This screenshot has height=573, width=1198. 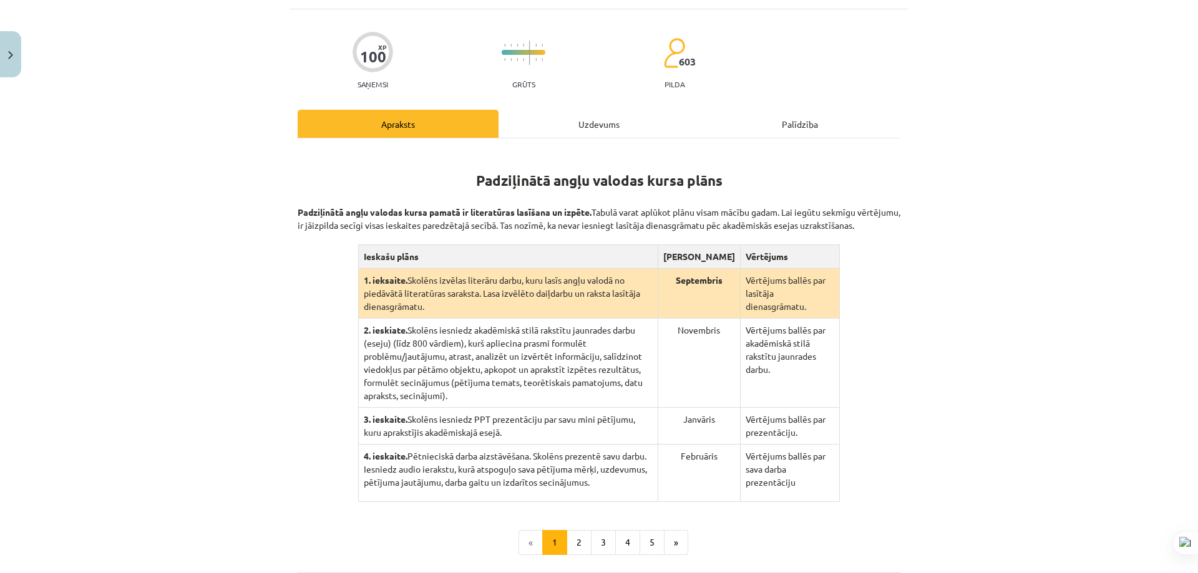 I want to click on div: Apraksts, so click(x=398, y=124).